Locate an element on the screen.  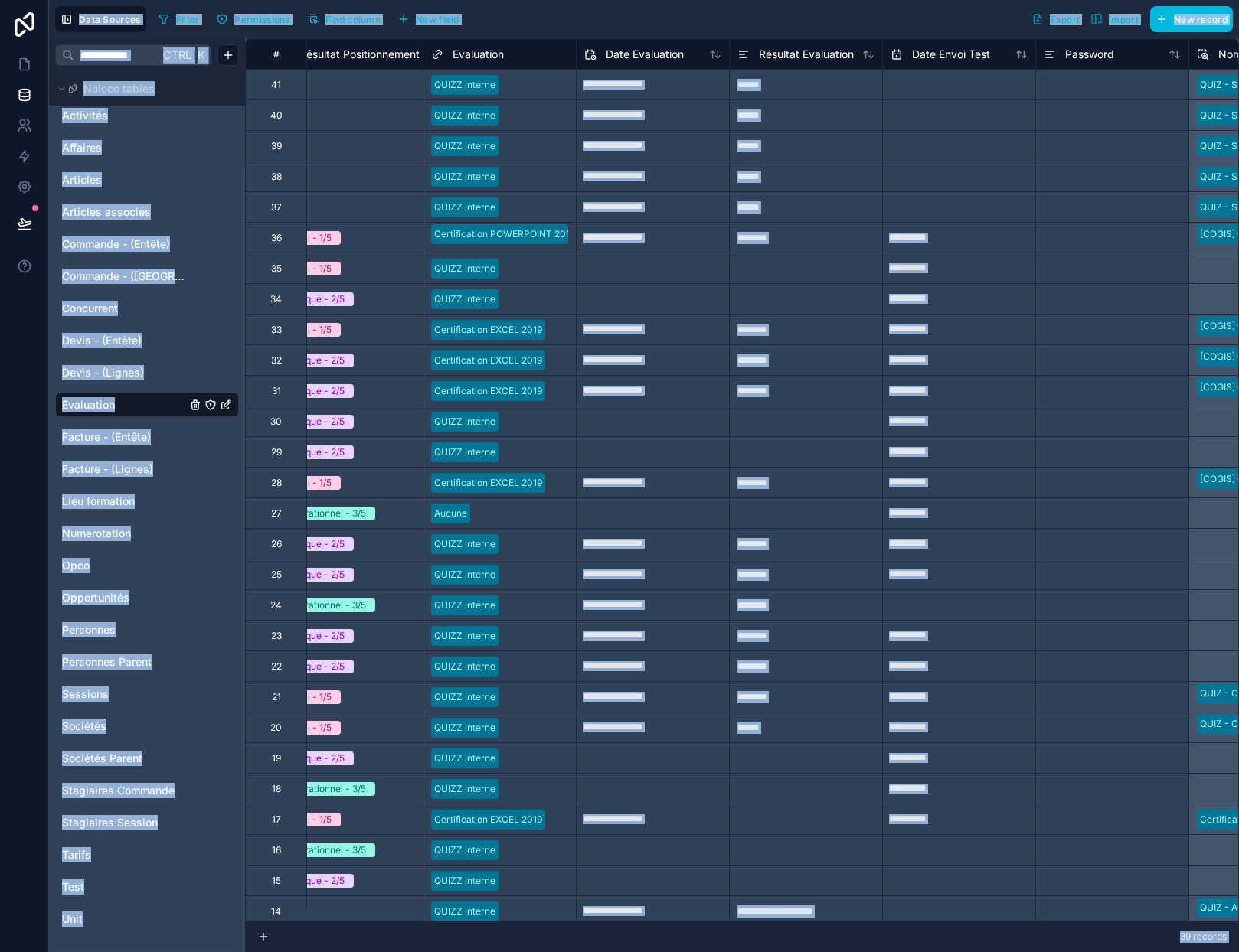
span: Tarifs is located at coordinates (77, 855).